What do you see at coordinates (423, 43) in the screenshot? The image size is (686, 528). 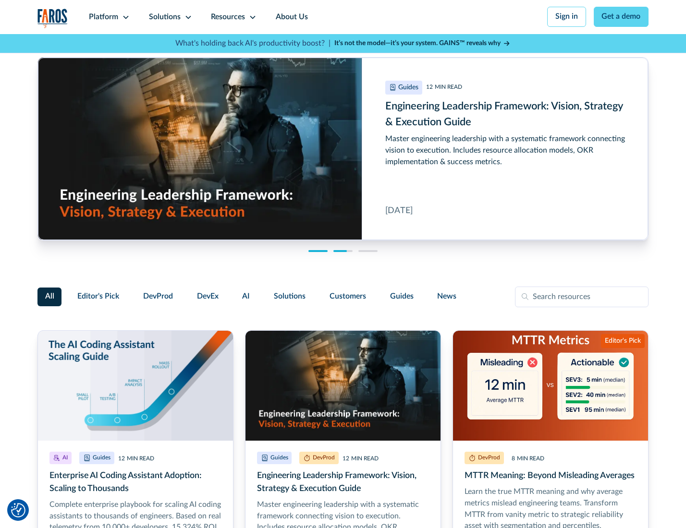 I see `a: It’s not the model—it’s your system. GAINS™ reveals why` at bounding box center [423, 43].